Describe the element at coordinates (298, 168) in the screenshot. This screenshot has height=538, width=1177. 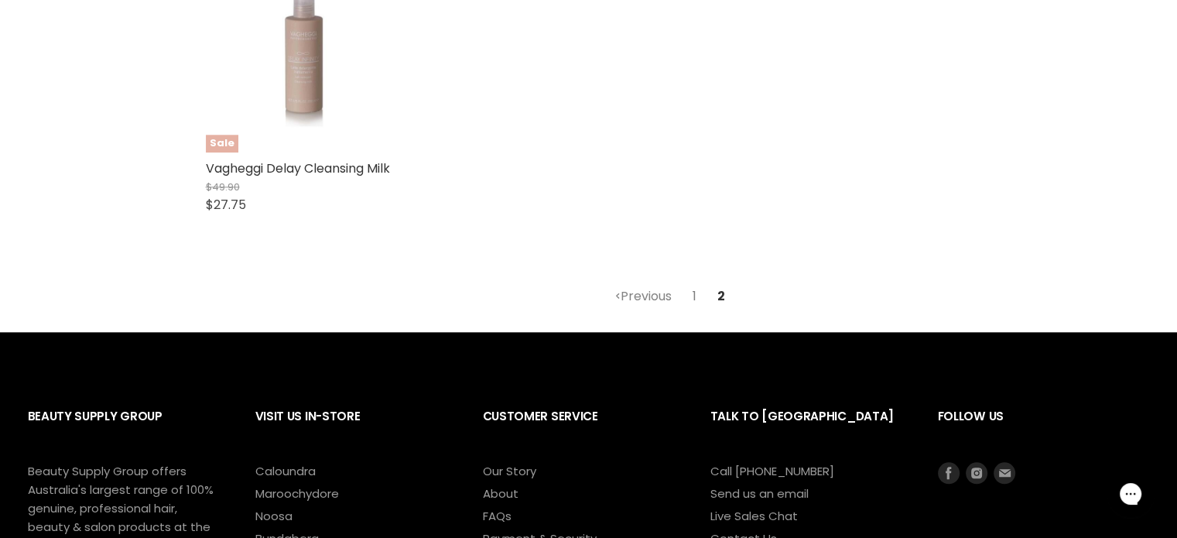
I see `a: Vagheggi Delay Cleansing Milk` at that location.